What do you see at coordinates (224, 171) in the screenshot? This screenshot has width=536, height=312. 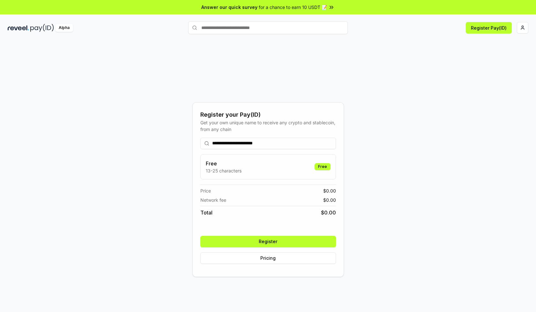 I see `p: 13-25 characters` at bounding box center [224, 171].